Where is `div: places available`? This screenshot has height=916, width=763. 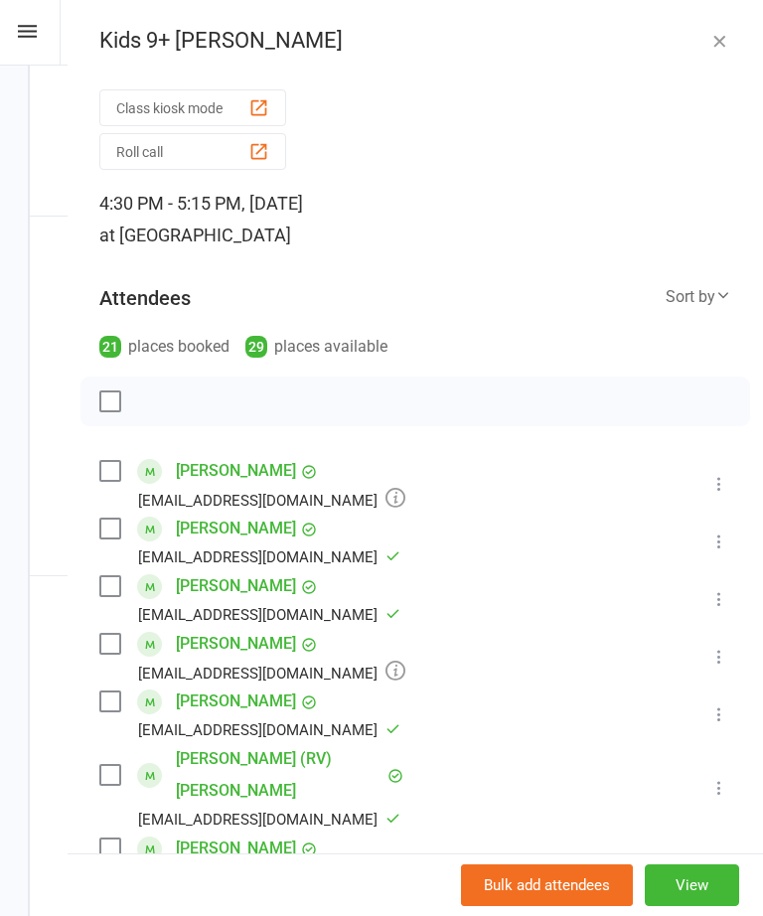
div: places available is located at coordinates (316, 347).